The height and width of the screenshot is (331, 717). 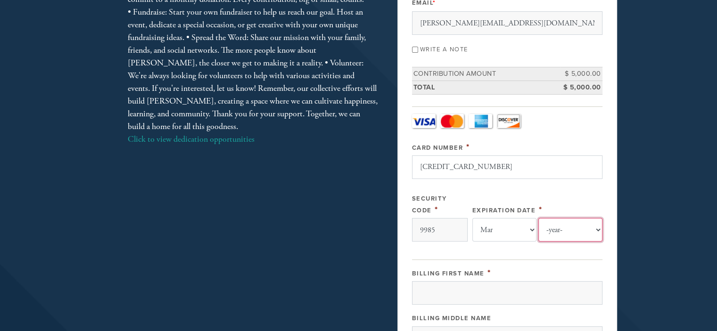 I want to click on label: Card Number, so click(x=437, y=148).